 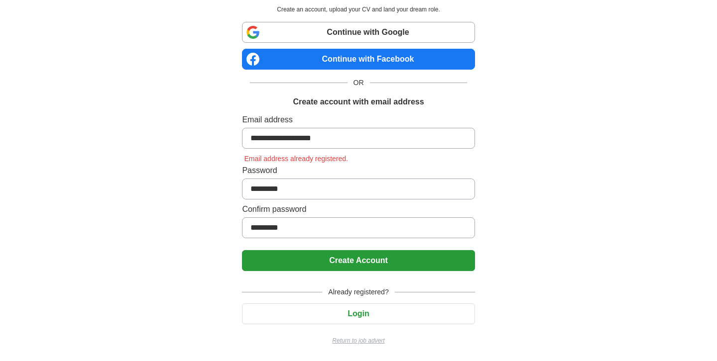 What do you see at coordinates (358, 210) in the screenshot?
I see `label: Confirm password` at bounding box center [358, 210].